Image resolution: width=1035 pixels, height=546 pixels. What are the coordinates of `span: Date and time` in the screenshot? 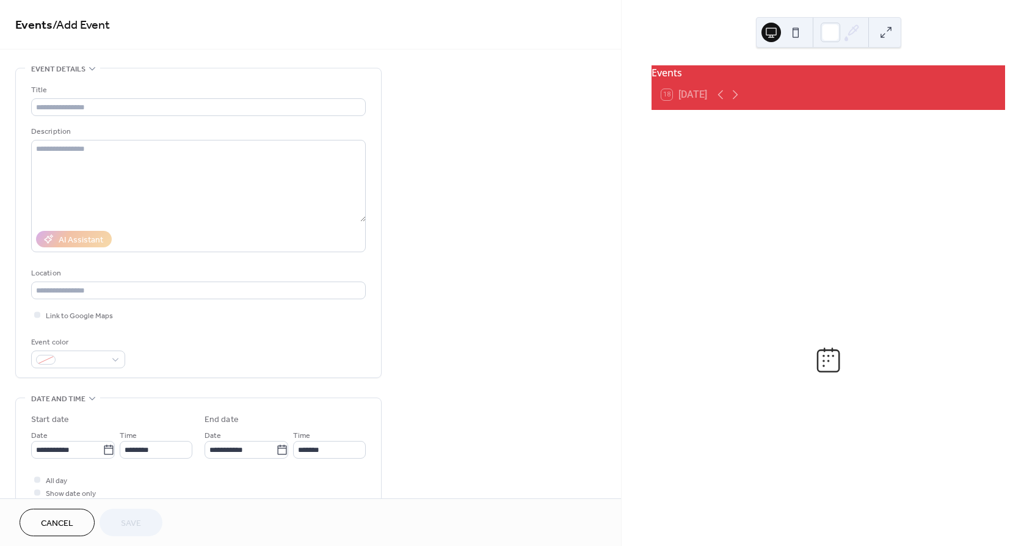 It's located at (58, 399).